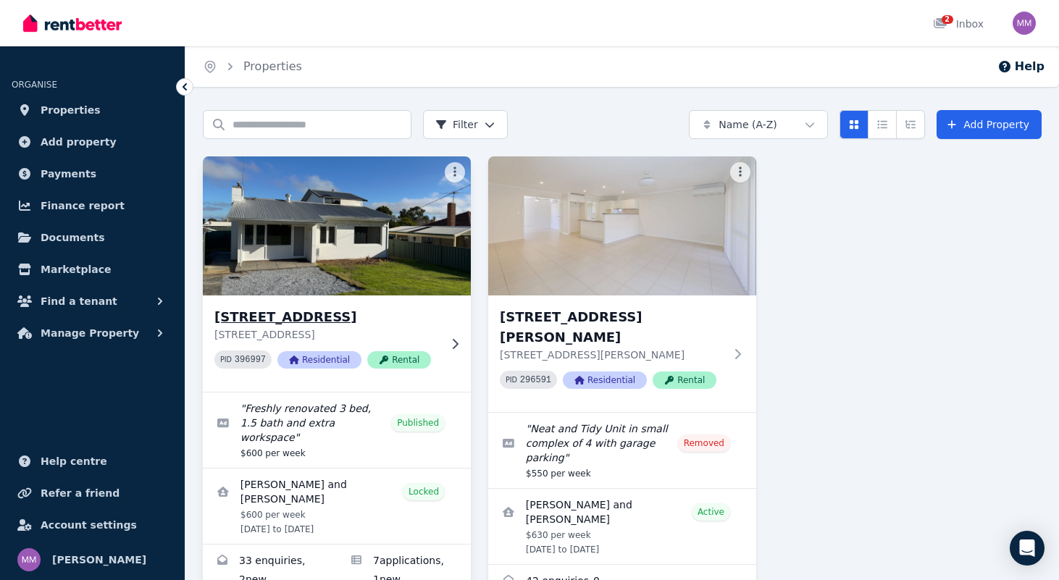 The width and height of the screenshot is (1059, 580). I want to click on span: Name (A-Z), so click(747, 125).